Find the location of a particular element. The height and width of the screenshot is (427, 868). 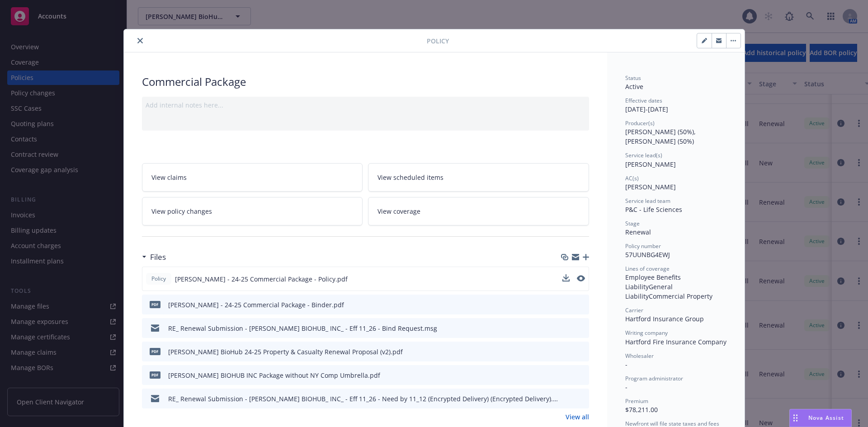

span: Active is located at coordinates (634, 86).